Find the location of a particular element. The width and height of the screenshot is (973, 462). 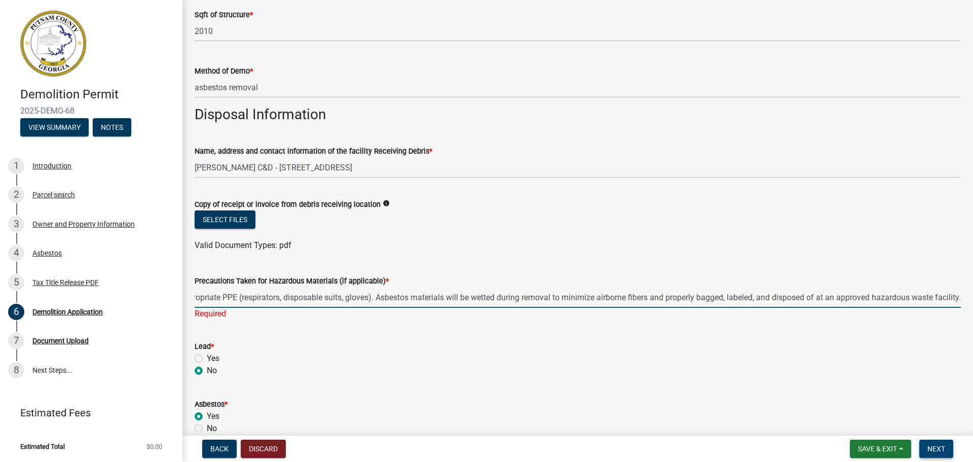

label: Sqft of Structure is located at coordinates (224, 15).